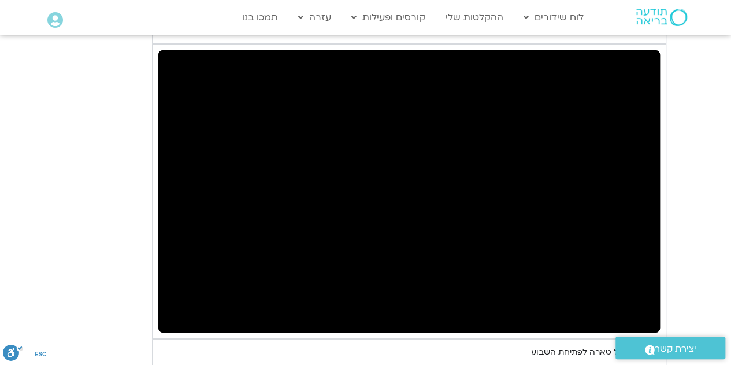  Describe the element at coordinates (676, 348) in the screenshot. I see `span: יצירת קשר` at that location.